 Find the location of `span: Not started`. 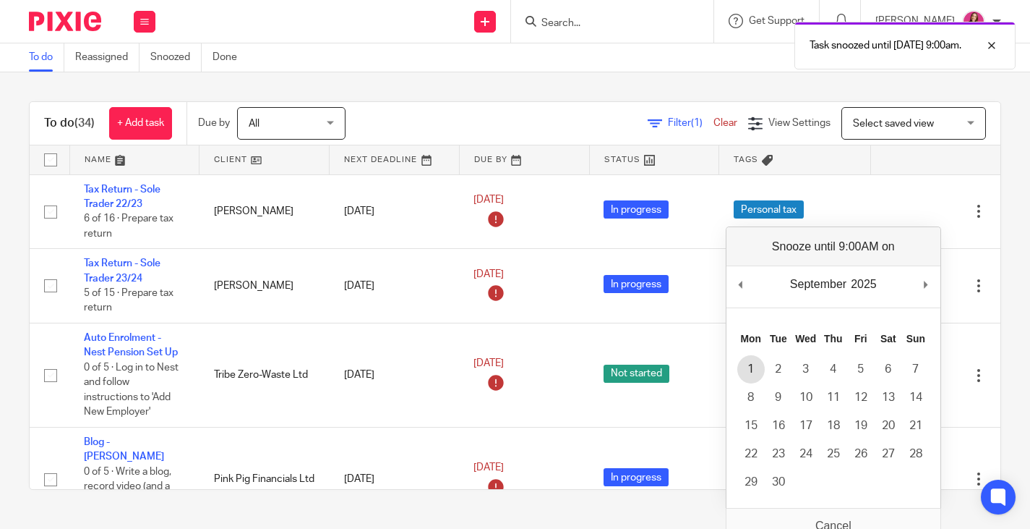

span: Not started is located at coordinates (636, 373).